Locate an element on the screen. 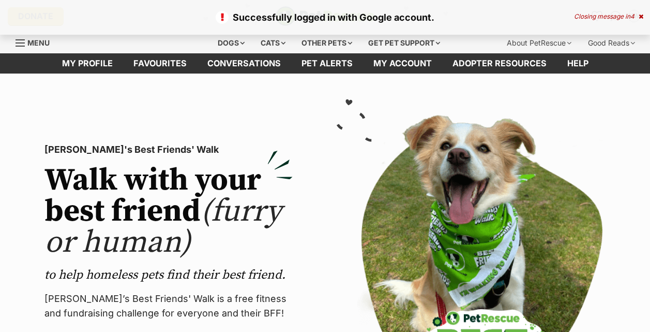  a: Menu is located at coordinates (36, 42).